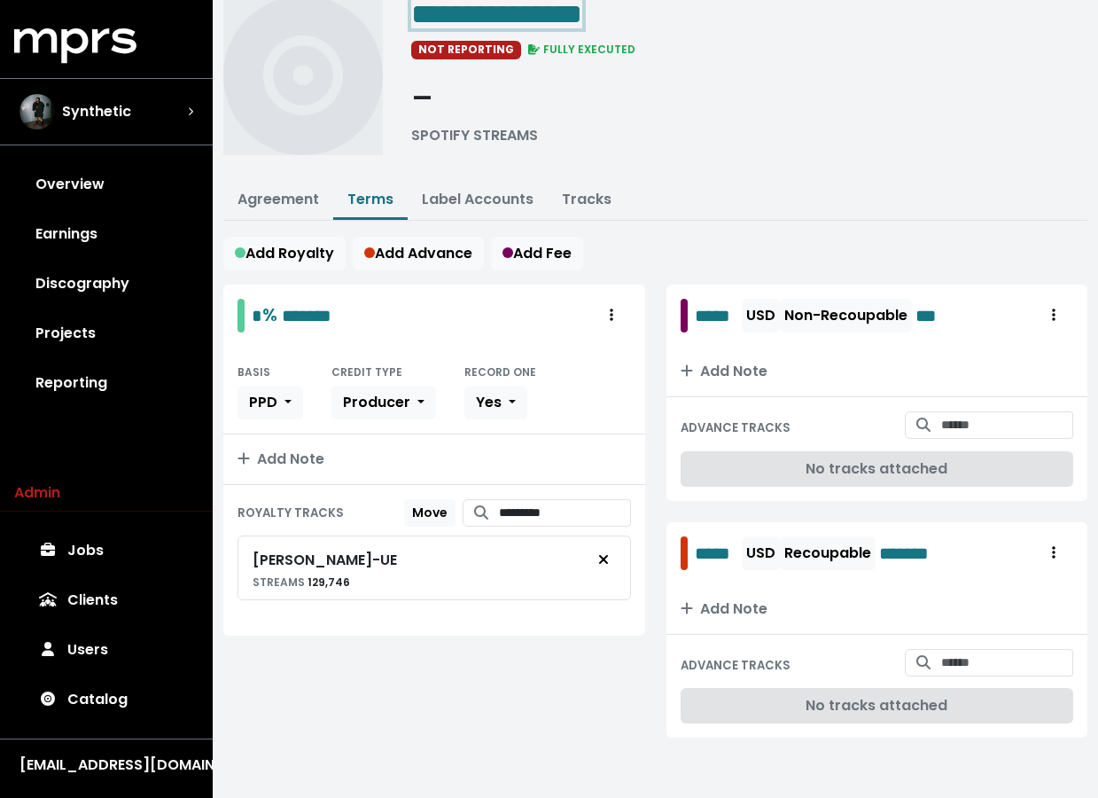 This screenshot has height=798, width=1098. I want to click on a: Earnings, so click(106, 234).